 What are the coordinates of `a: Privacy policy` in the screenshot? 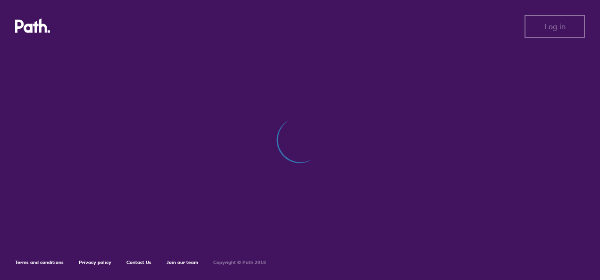 It's located at (95, 262).